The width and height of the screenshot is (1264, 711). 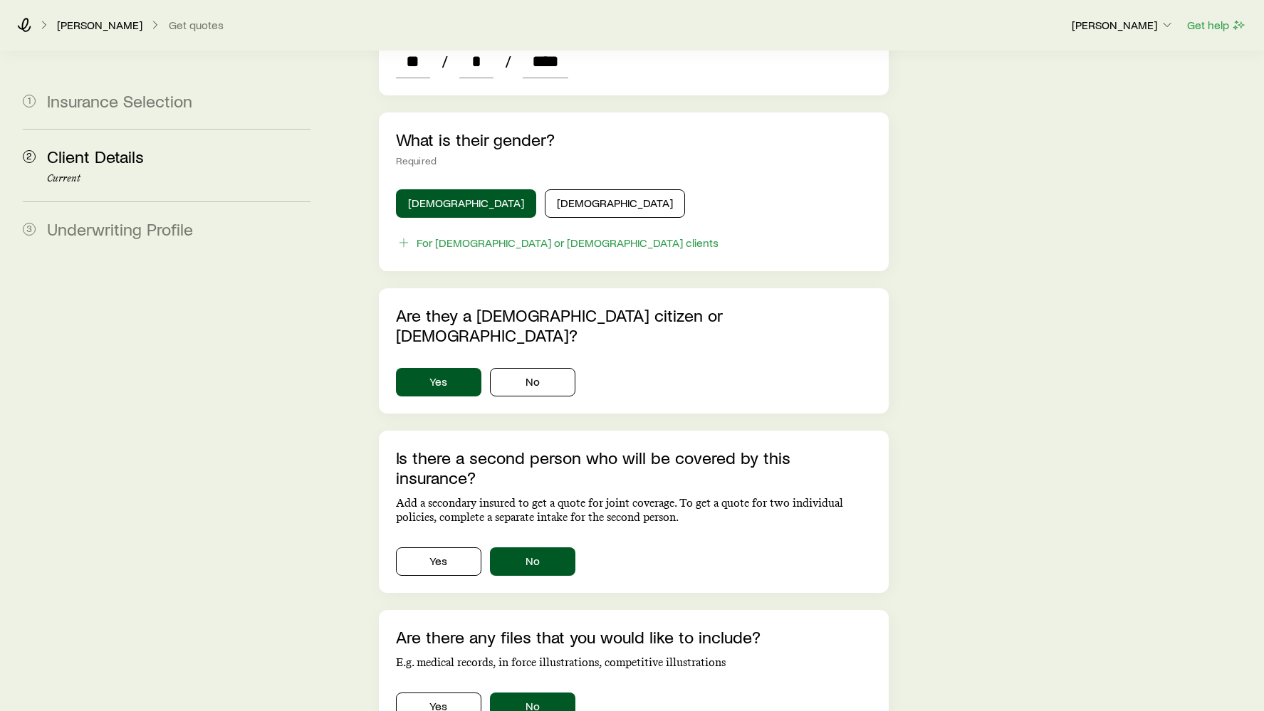 I want to click on button: Get help, so click(x=1216, y=25).